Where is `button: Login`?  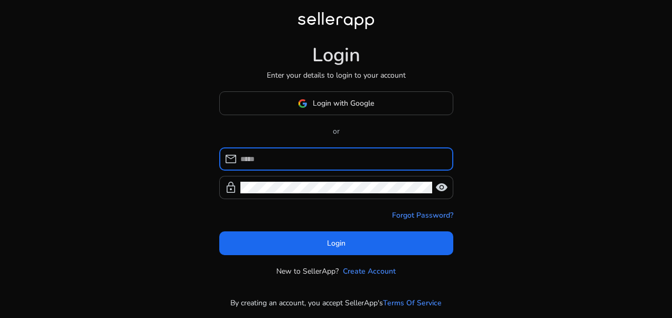 button: Login is located at coordinates (336, 243).